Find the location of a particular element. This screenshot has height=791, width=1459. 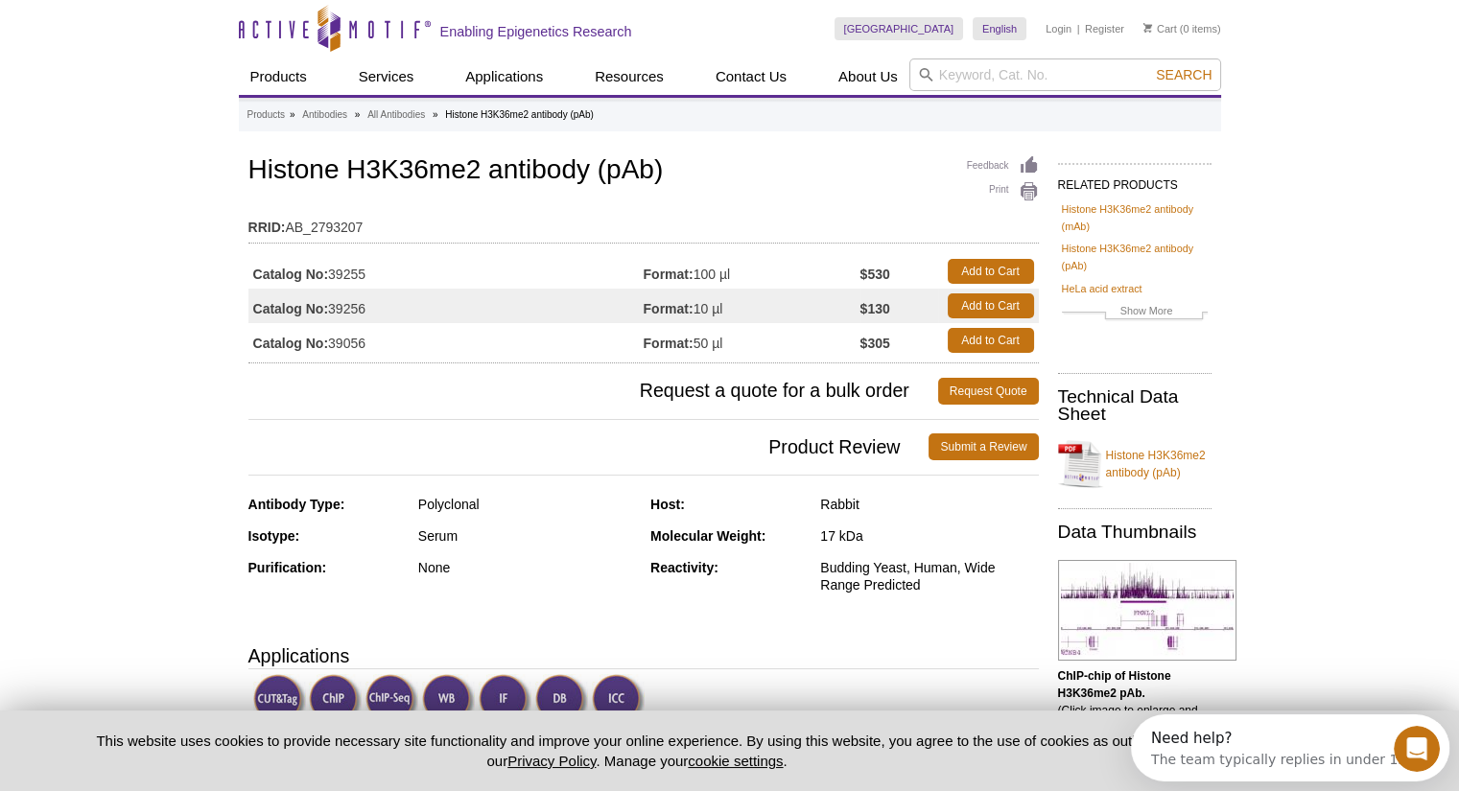

div: Open Intercom Messenger is located at coordinates (172, 34).